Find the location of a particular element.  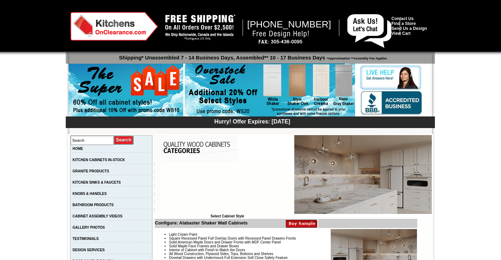

a: GRANITE PRODUCTS is located at coordinates (91, 171).